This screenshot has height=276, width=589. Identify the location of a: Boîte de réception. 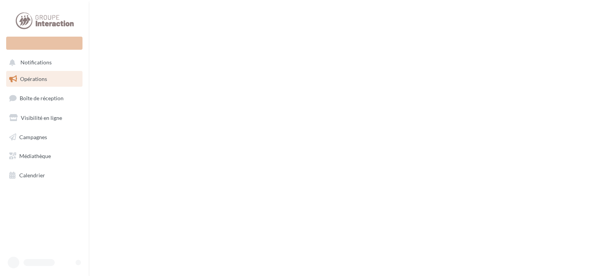
(44, 98).